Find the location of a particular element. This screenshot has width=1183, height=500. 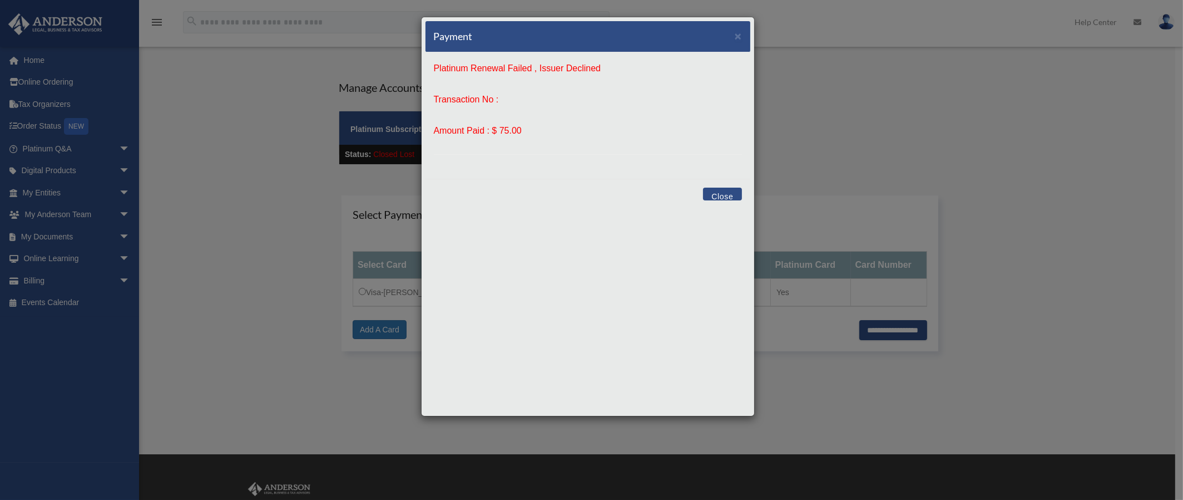

p: Platinum Renewal Failed , Issuer Declined is located at coordinates (588, 68).